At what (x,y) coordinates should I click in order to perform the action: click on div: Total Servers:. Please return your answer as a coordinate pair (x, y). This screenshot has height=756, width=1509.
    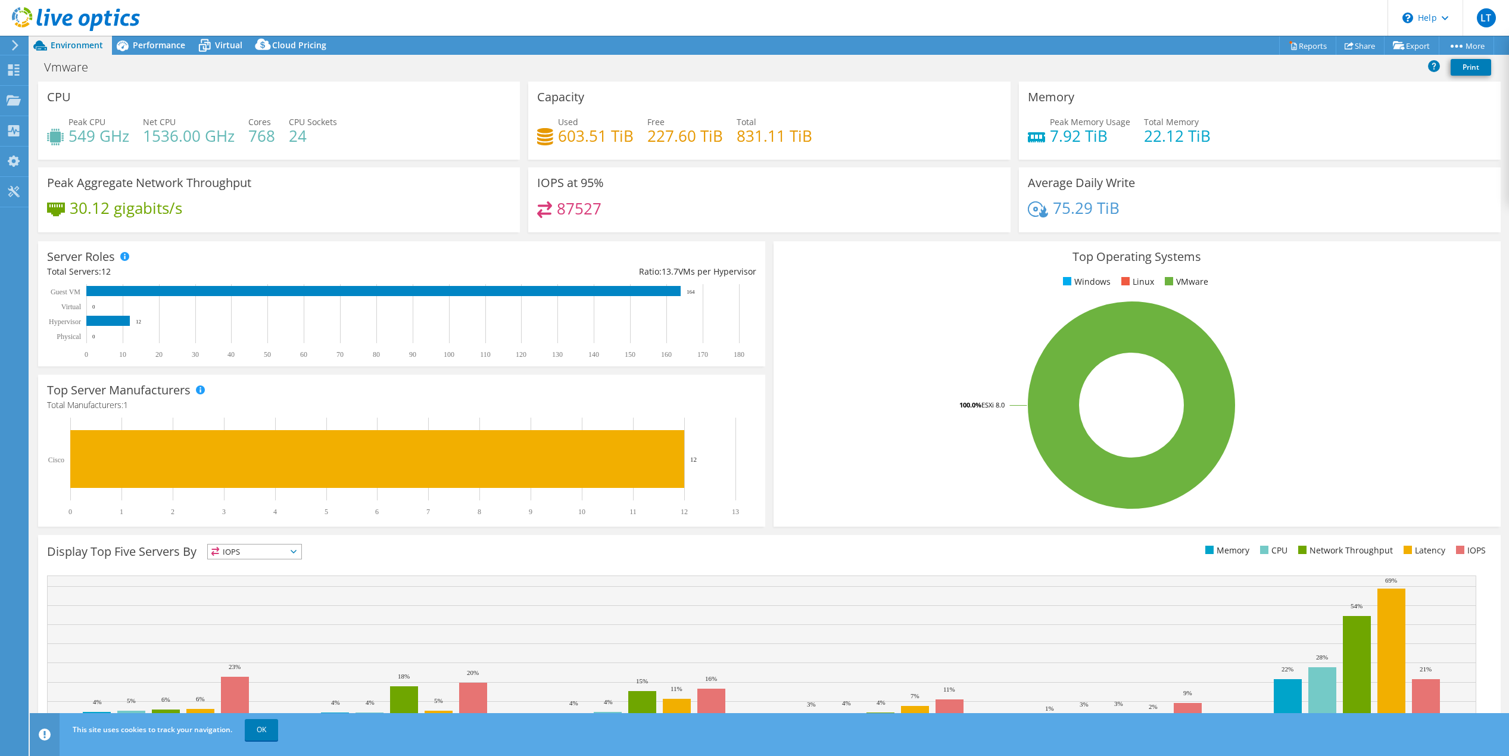
    Looking at the image, I should click on (224, 272).